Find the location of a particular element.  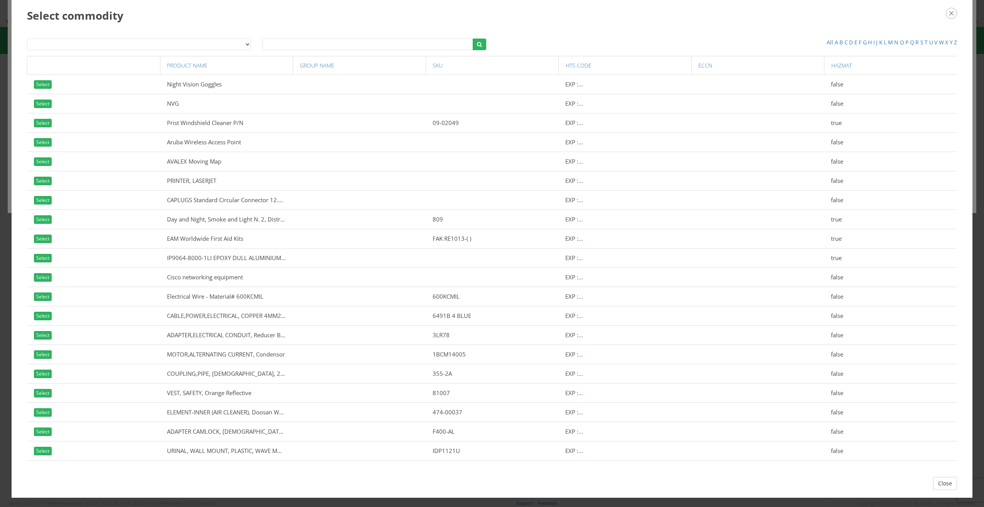

a: All is located at coordinates (830, 42).